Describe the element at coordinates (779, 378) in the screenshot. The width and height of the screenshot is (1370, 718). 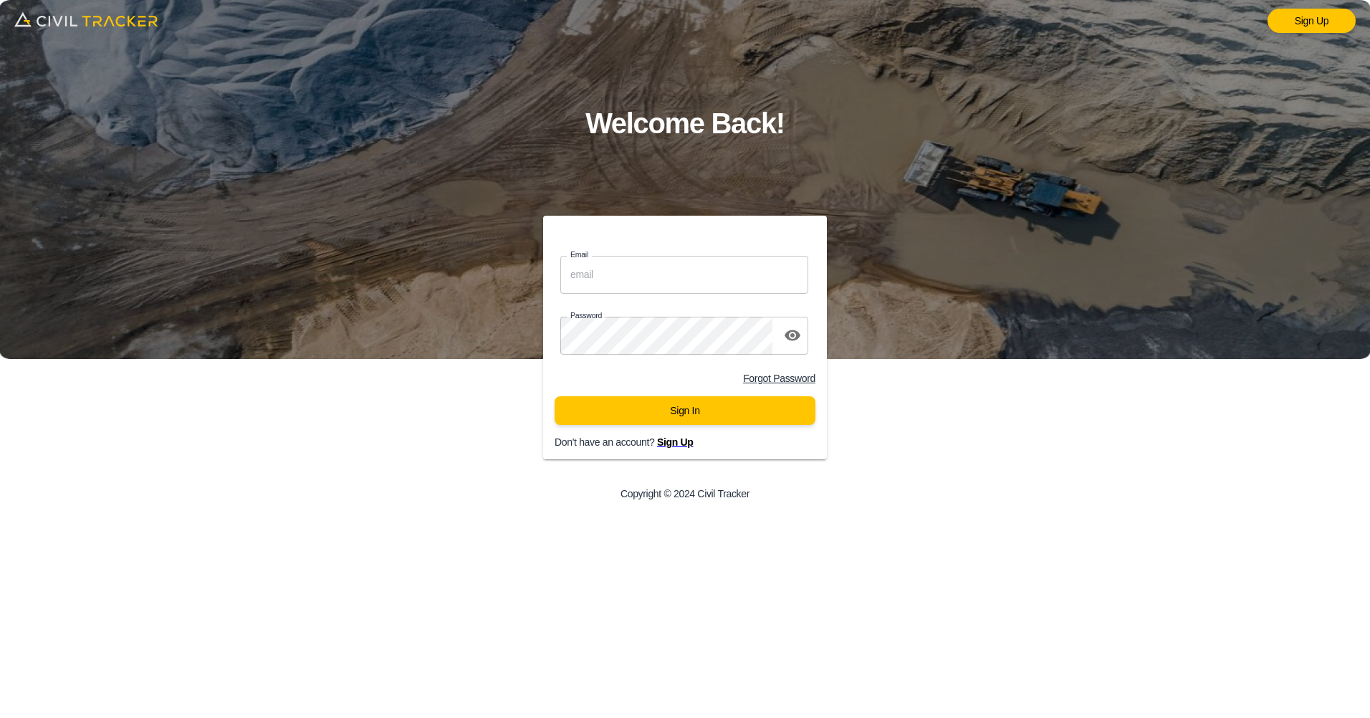
I see `a: Forgot Password` at that location.